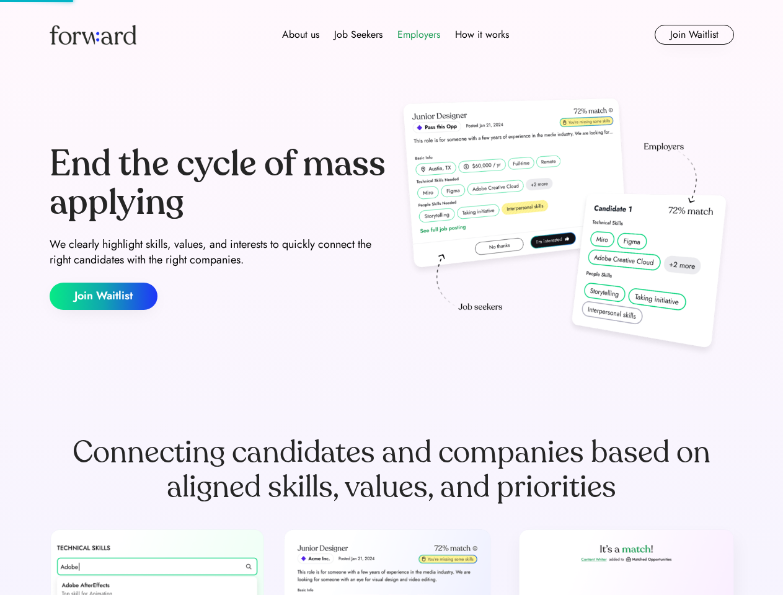 This screenshot has width=783, height=595. I want to click on div: Job Seekers, so click(358, 35).